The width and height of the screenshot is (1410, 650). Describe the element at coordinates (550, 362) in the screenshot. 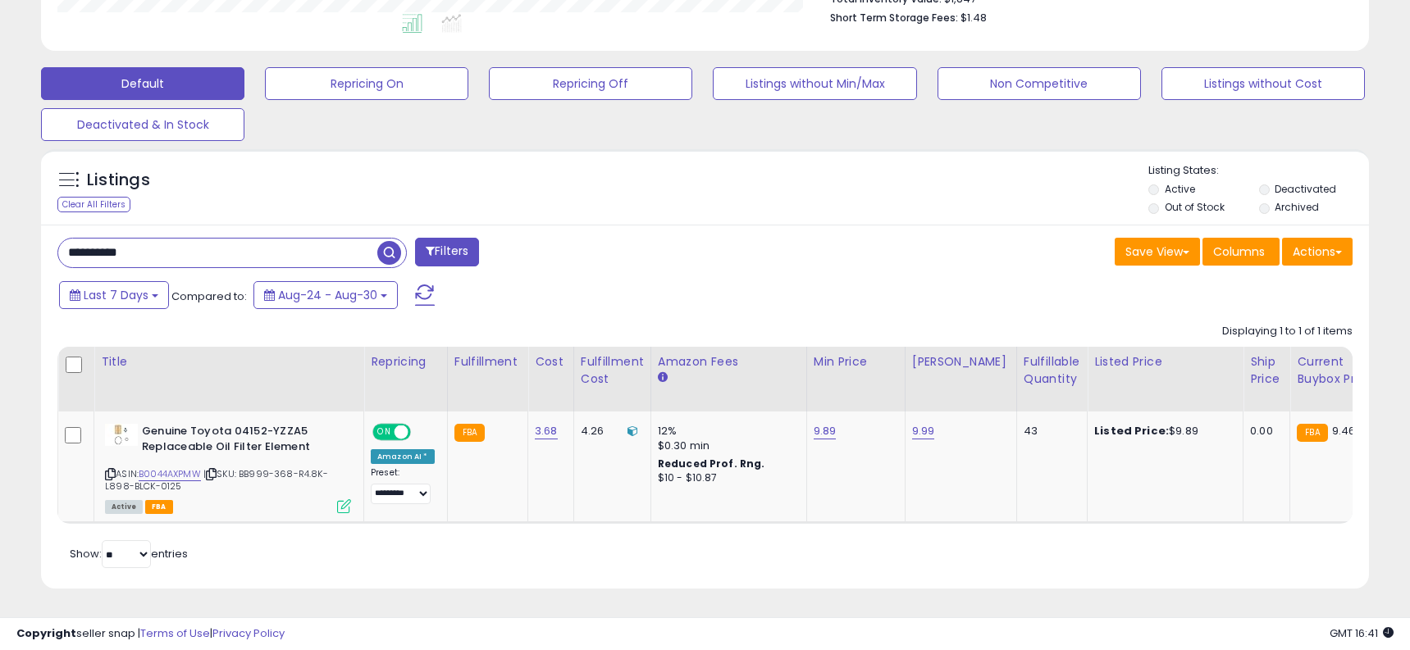

I see `div: Cost` at that location.